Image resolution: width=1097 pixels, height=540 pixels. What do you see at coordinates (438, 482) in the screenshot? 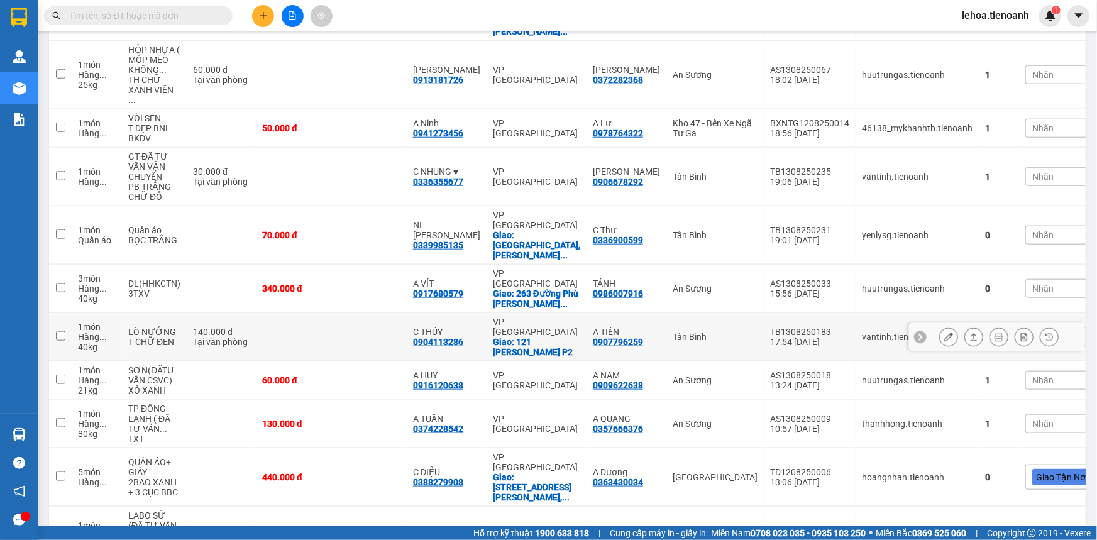
I see `div: 0388279908` at bounding box center [438, 482].